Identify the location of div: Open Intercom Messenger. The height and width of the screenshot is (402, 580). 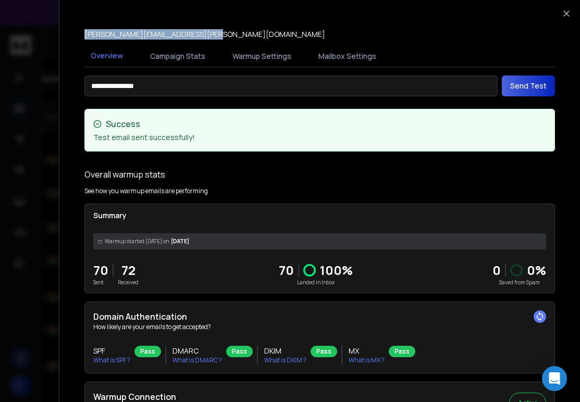
(554, 379).